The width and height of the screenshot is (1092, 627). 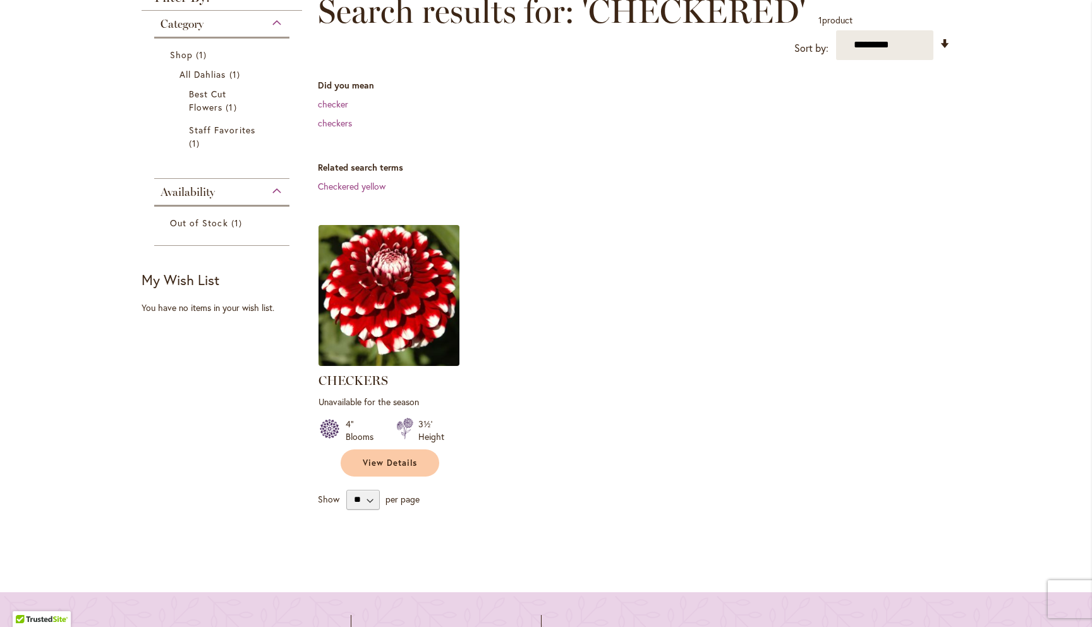 What do you see at coordinates (223, 54) in the screenshot?
I see `a: Shop` at bounding box center [223, 54].